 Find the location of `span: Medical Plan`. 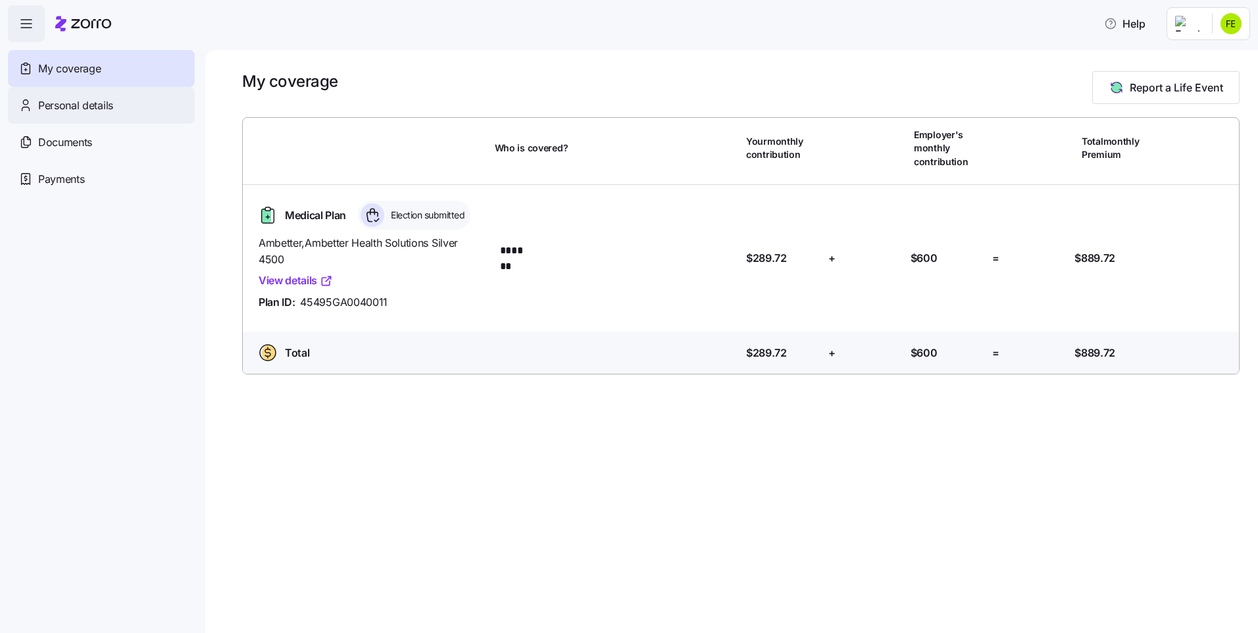

span: Medical Plan is located at coordinates (315, 215).